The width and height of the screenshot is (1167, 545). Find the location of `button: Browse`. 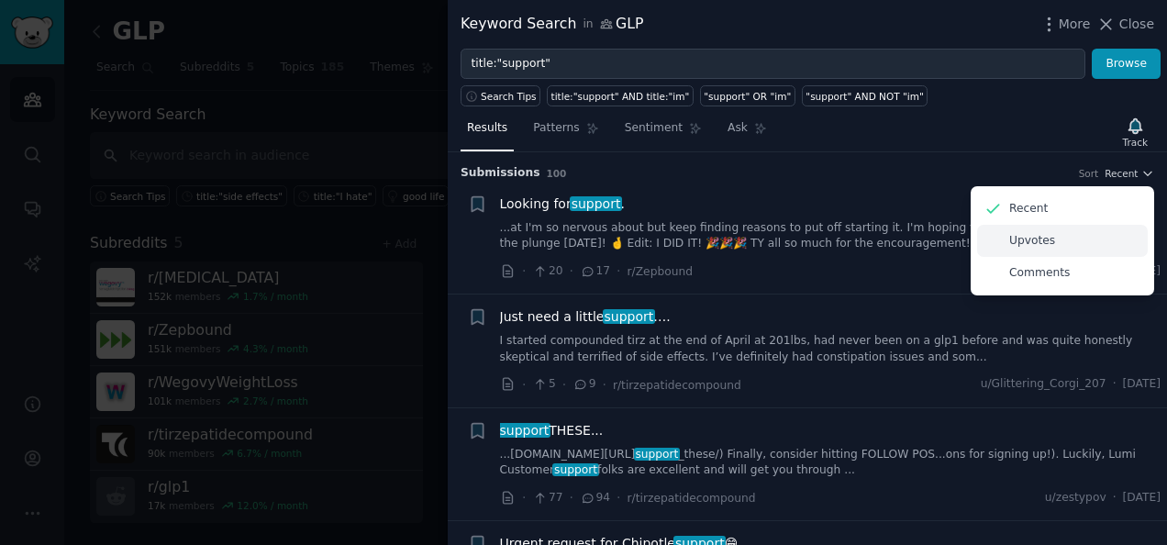

button: Browse is located at coordinates (1125, 64).